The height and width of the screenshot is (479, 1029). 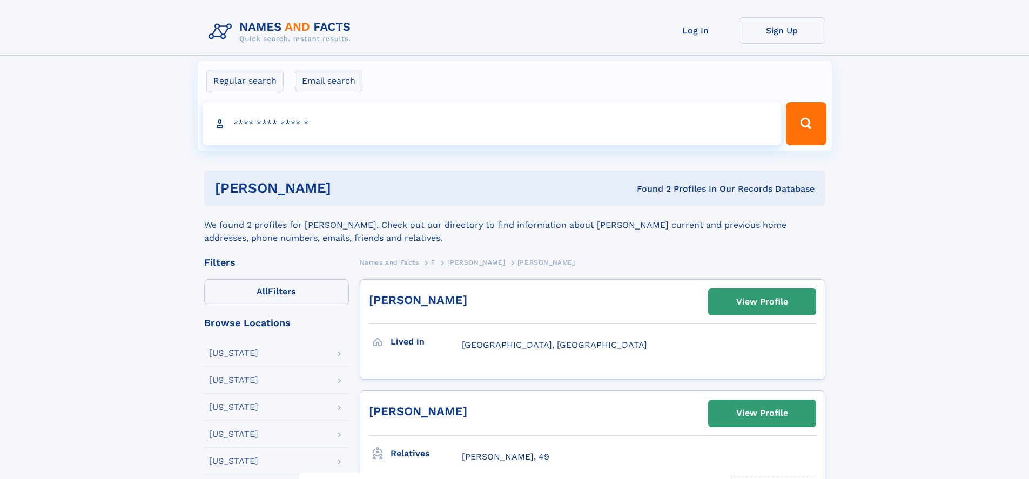 What do you see at coordinates (245, 81) in the screenshot?
I see `label: Regular search` at bounding box center [245, 81].